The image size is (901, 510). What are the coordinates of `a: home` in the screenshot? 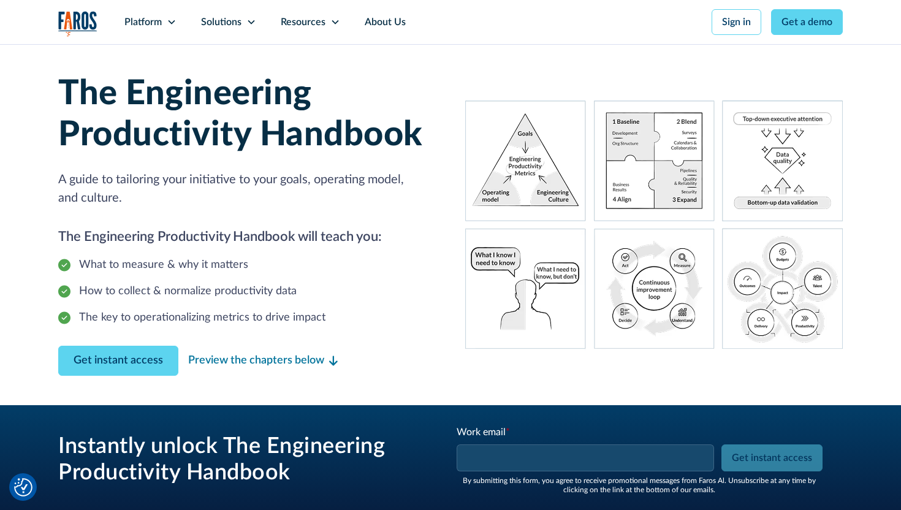 It's located at (78, 23).